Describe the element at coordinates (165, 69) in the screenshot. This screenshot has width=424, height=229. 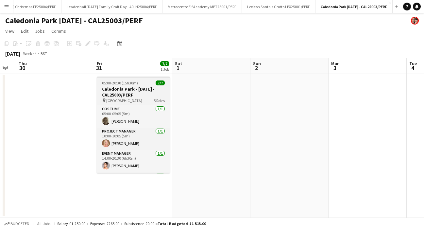
I see `div: 1 Job` at that location.